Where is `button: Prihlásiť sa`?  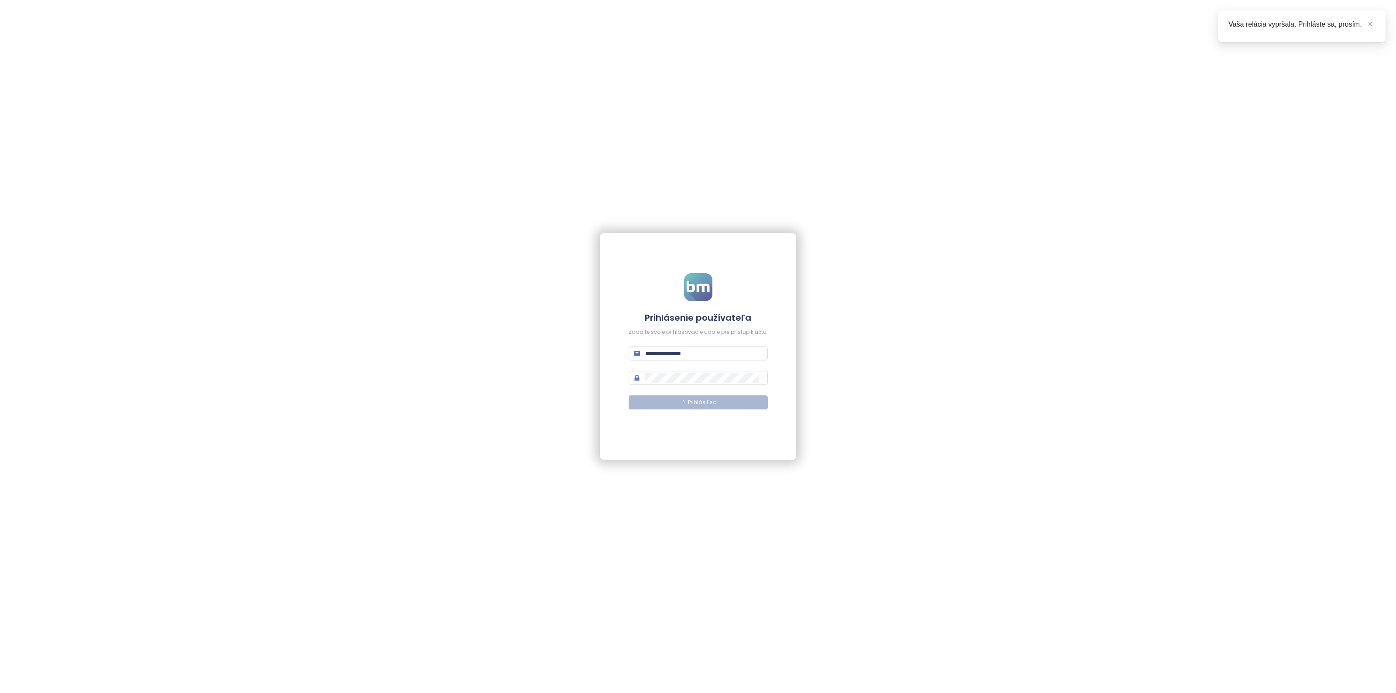
button: Prihlásiť sa is located at coordinates (698, 402).